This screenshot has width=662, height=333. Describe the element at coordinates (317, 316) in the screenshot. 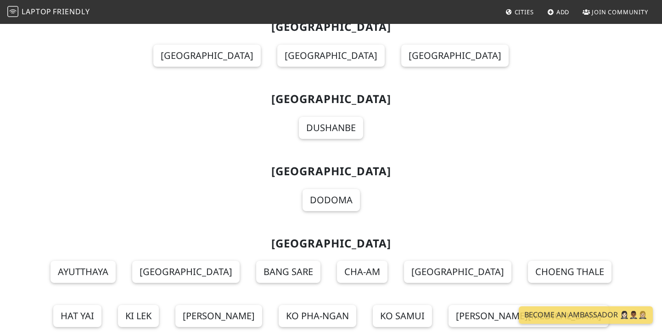

I see `a: Ko Pha-Ngan` at that location.